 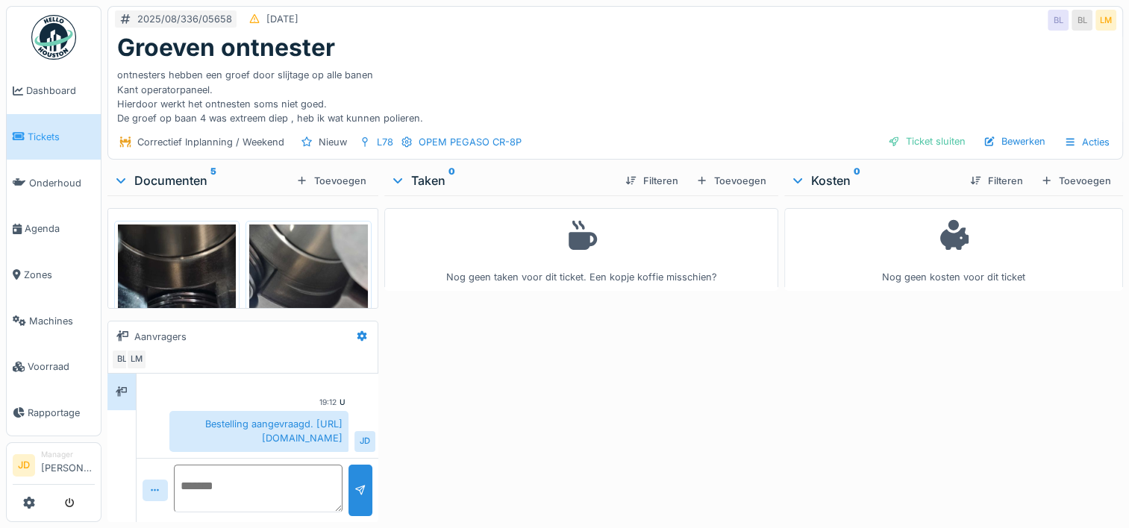 What do you see at coordinates (1014, 141) in the screenshot?
I see `div: Bewerken` at bounding box center [1014, 141].